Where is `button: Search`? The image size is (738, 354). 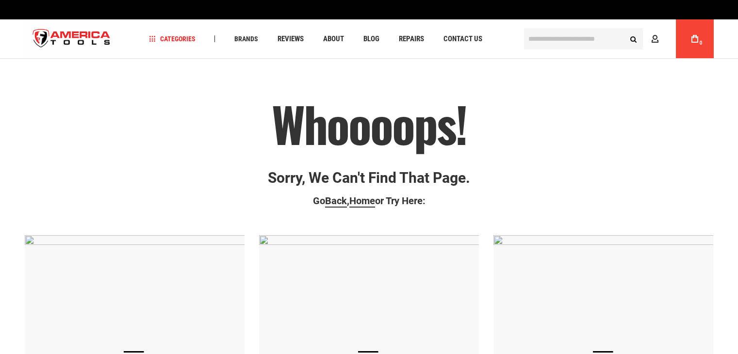 button: Search is located at coordinates (633, 39).